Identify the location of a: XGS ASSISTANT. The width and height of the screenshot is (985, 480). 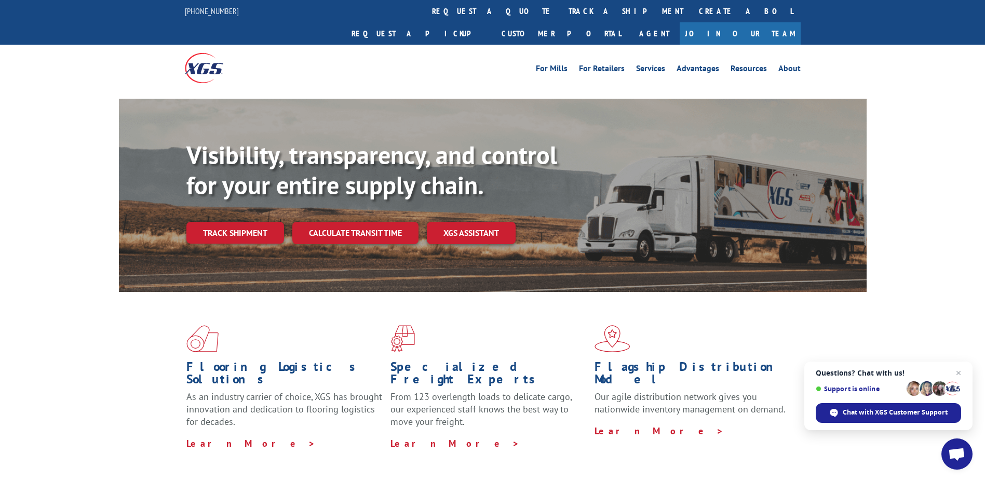
(471, 233).